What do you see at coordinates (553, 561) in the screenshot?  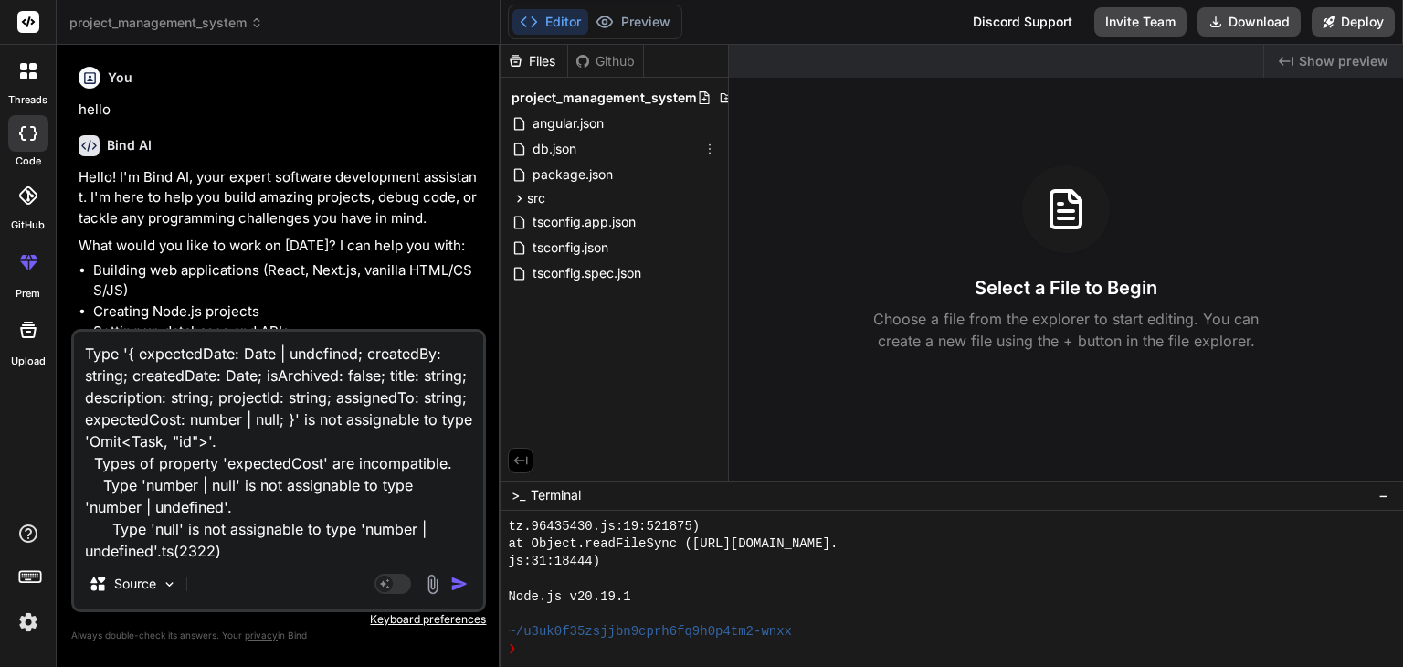 I see `span: js:31:18444)` at bounding box center [553, 561].